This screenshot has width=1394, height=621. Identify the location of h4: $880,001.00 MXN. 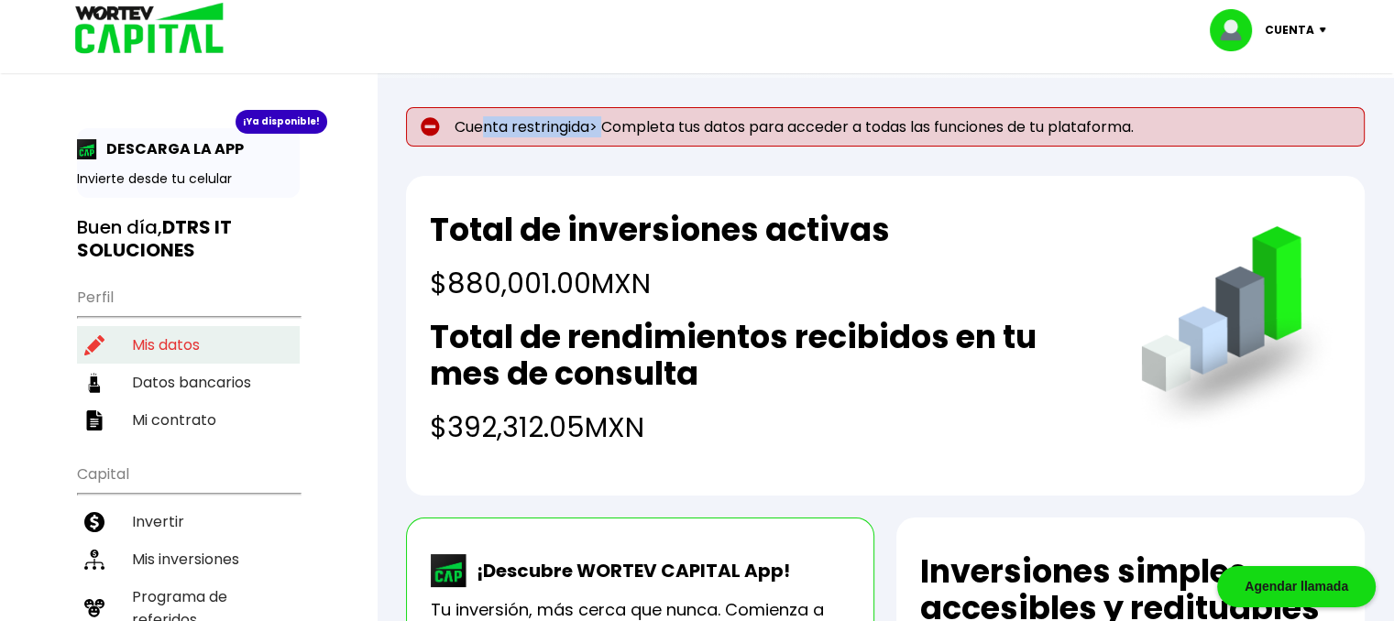
(660, 283).